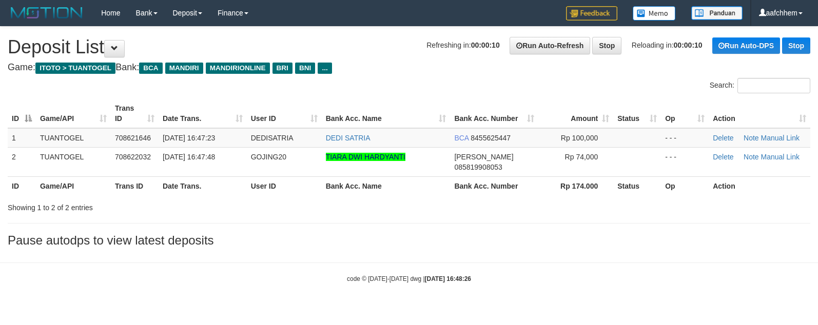  I want to click on th: Op, so click(685, 186).